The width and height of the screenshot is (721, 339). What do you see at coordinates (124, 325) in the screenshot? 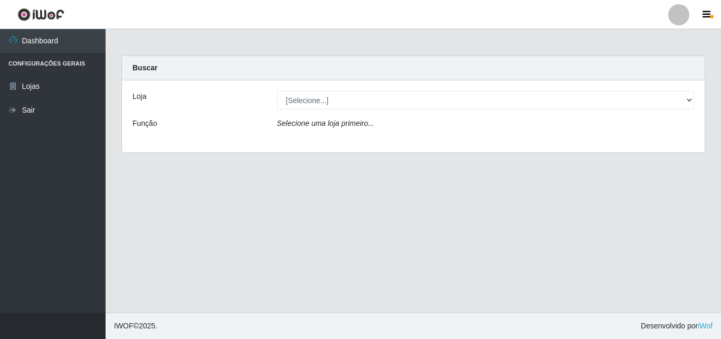
I see `span: IWOF` at bounding box center [124, 325].